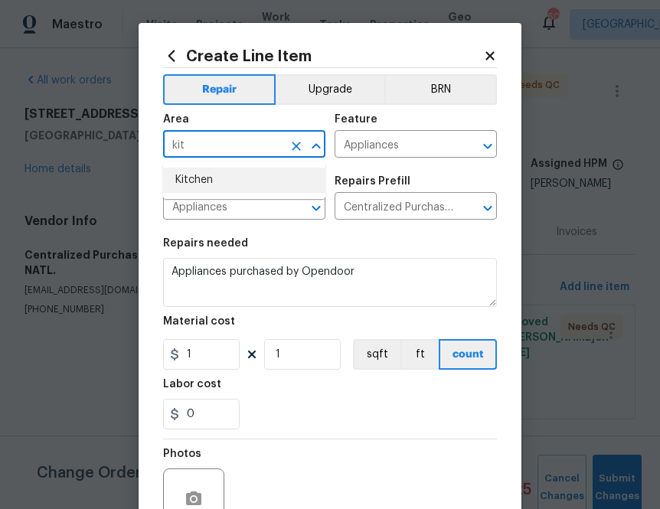 The height and width of the screenshot is (509, 660). What do you see at coordinates (440, 90) in the screenshot?
I see `button: BRN` at bounding box center [440, 90].